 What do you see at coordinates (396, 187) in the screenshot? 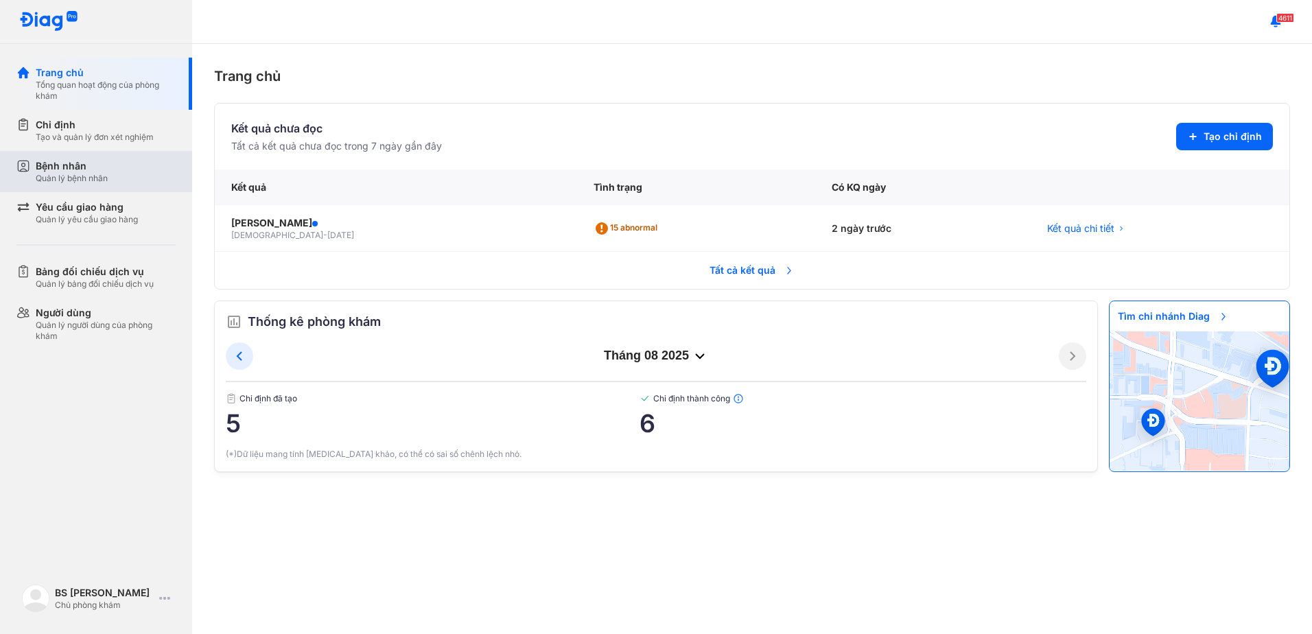
I see `div: Kết quả` at bounding box center [396, 187].